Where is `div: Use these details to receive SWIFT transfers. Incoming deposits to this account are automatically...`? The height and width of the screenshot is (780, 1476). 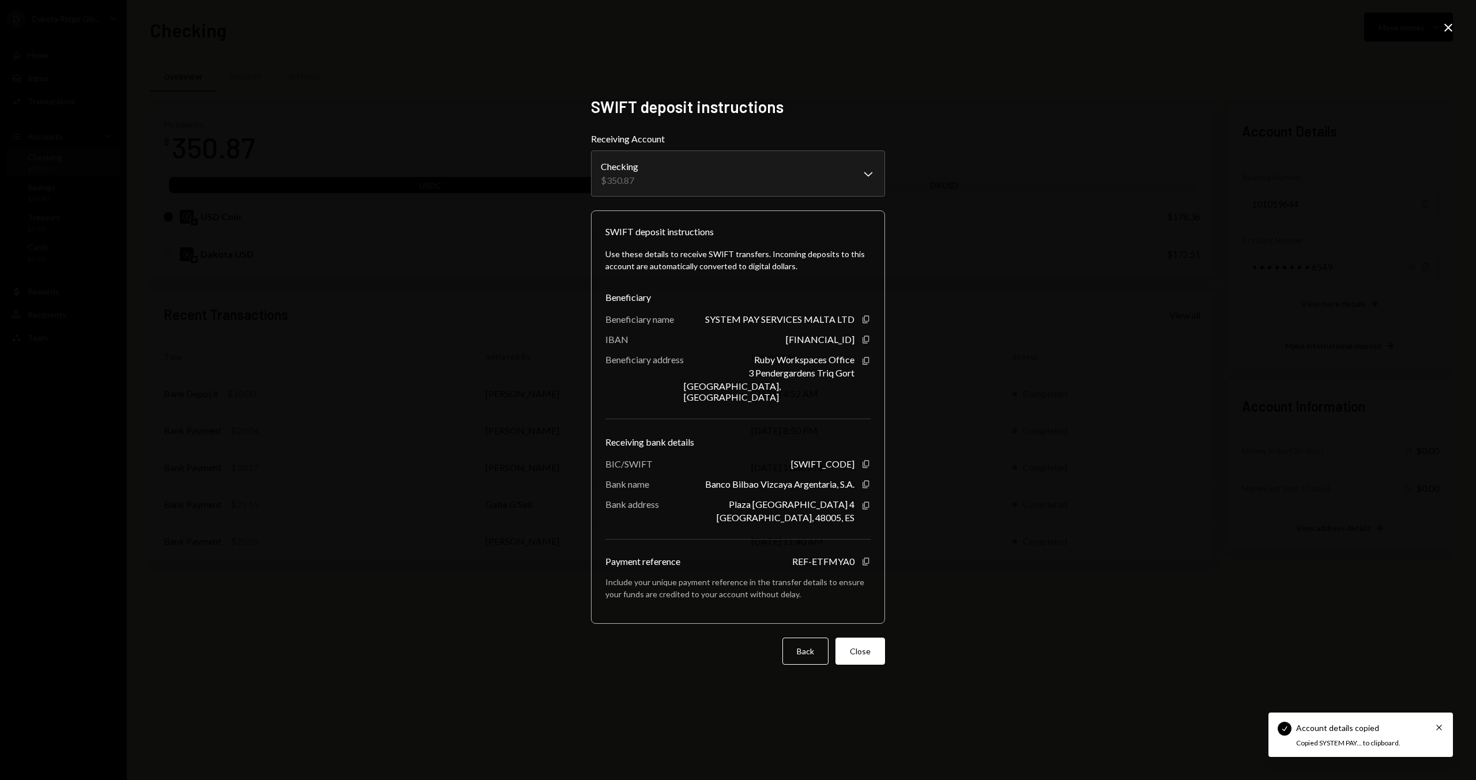
div: Use these details to receive SWIFT transfers. Incoming deposits to this account are automatically... is located at coordinates (738, 260).